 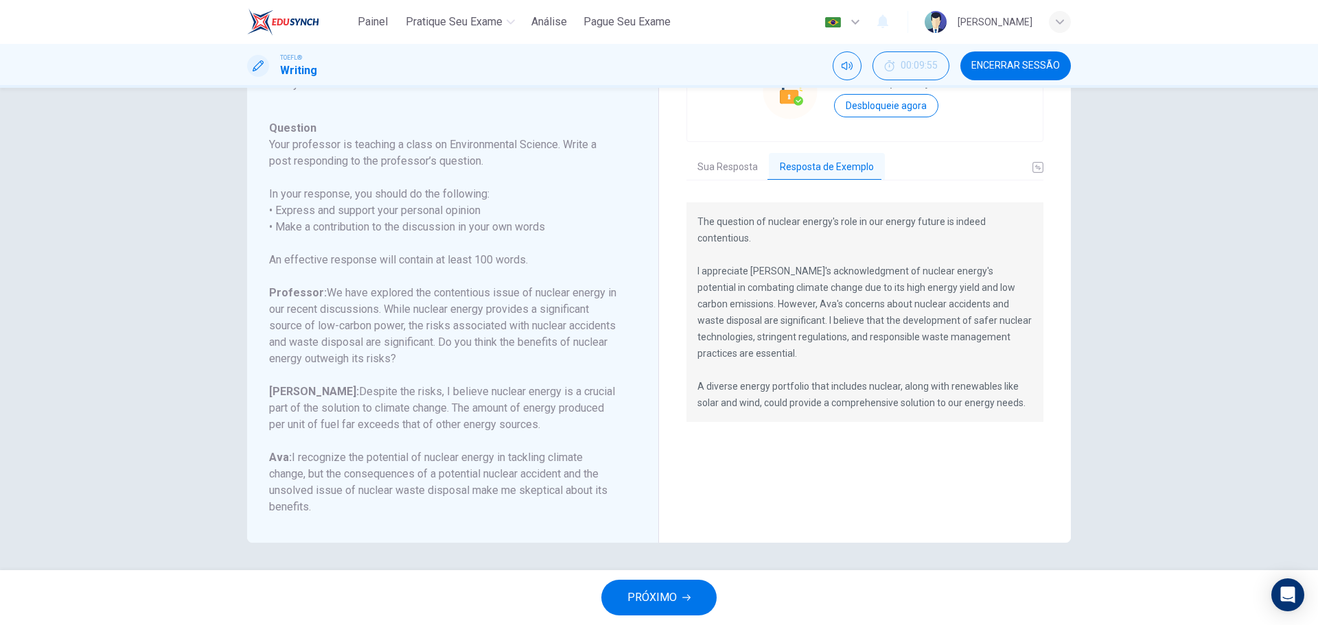 I want to click on p: The question of nuclear energy's role in our energy future is indeed contentious. I appreciate [P..., so click(x=865, y=312).